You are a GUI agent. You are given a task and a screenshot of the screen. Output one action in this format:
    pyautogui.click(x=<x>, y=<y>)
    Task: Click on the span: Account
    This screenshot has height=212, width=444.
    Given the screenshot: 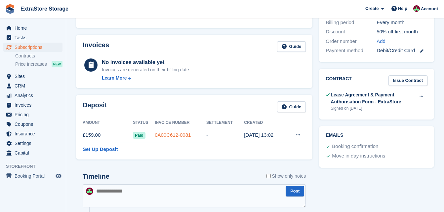 What is the action you would take?
    pyautogui.click(x=430, y=9)
    